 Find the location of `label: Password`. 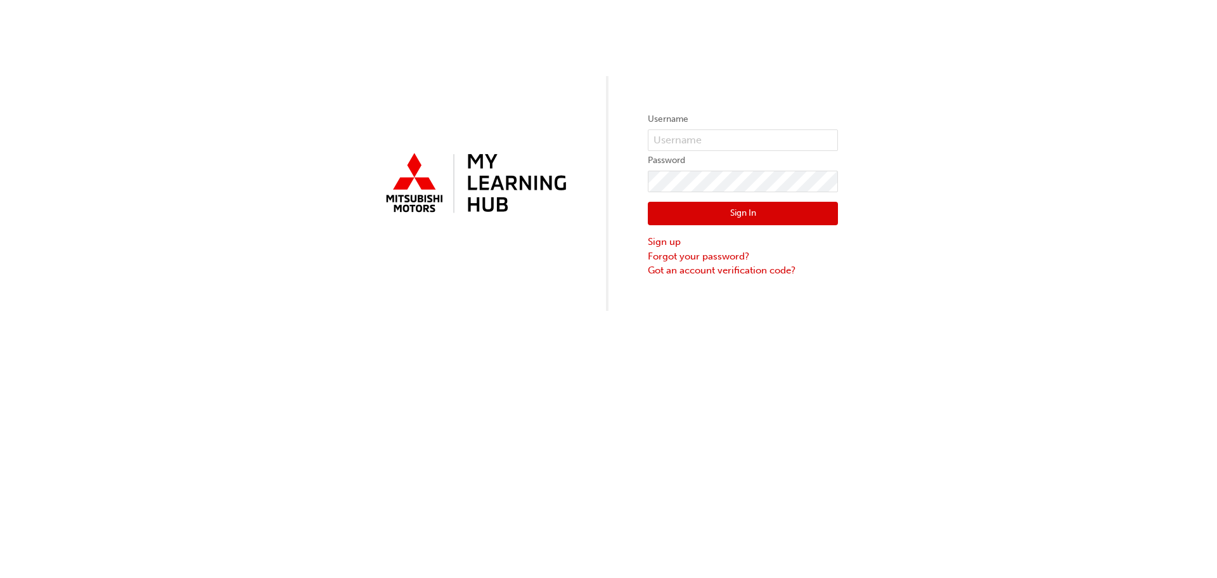

label: Password is located at coordinates (743, 160).